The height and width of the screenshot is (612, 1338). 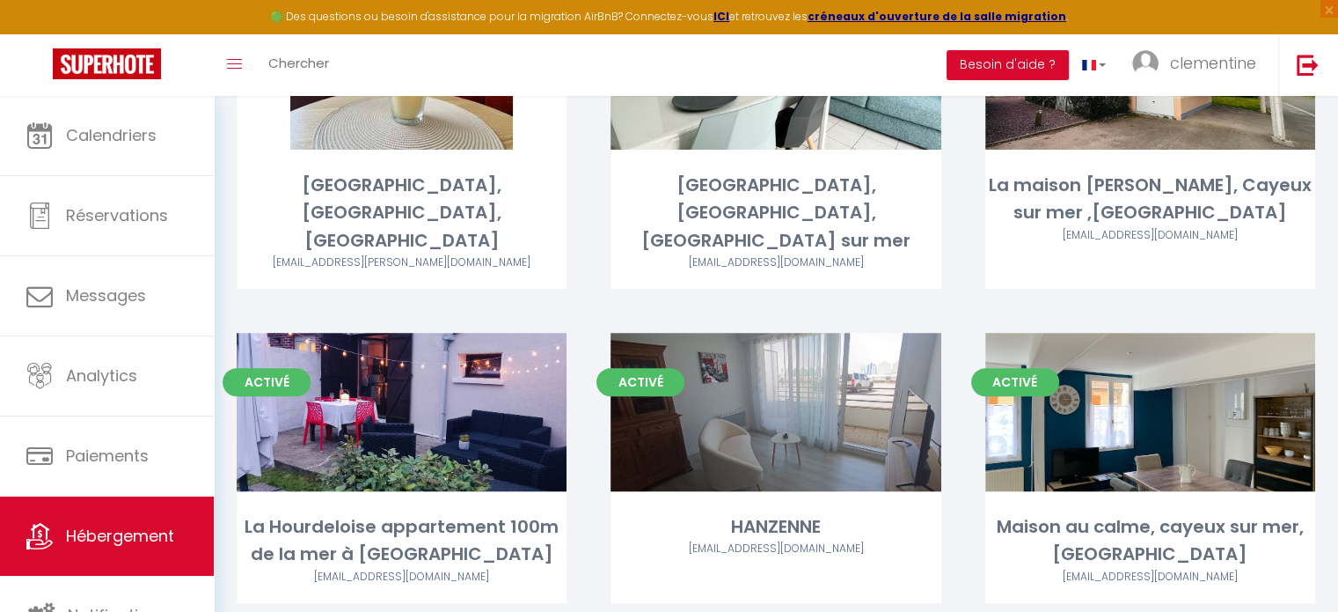 I want to click on span: Hébergement, so click(x=120, y=535).